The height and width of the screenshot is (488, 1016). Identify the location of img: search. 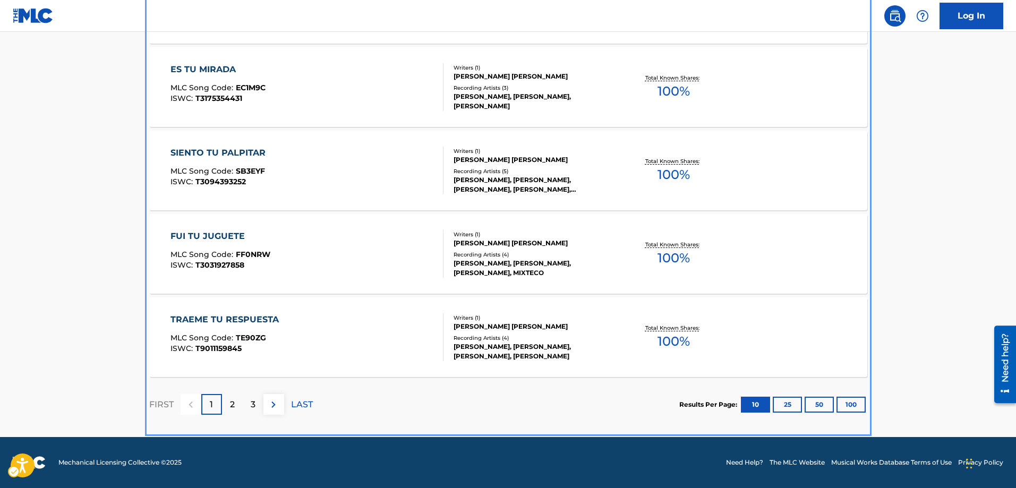
(895, 16).